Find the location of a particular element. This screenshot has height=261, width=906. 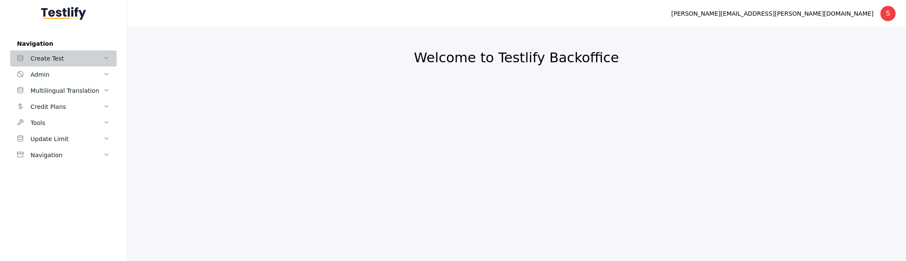

div: S is located at coordinates (889, 14).